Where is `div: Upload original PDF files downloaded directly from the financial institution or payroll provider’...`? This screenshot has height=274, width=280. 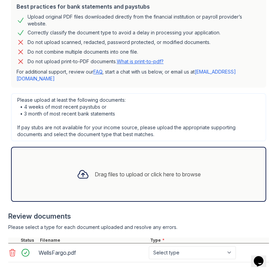
div: Upload original PDF files downloaded directly from the financial institution or payroll provider’... is located at coordinates (144, 20).